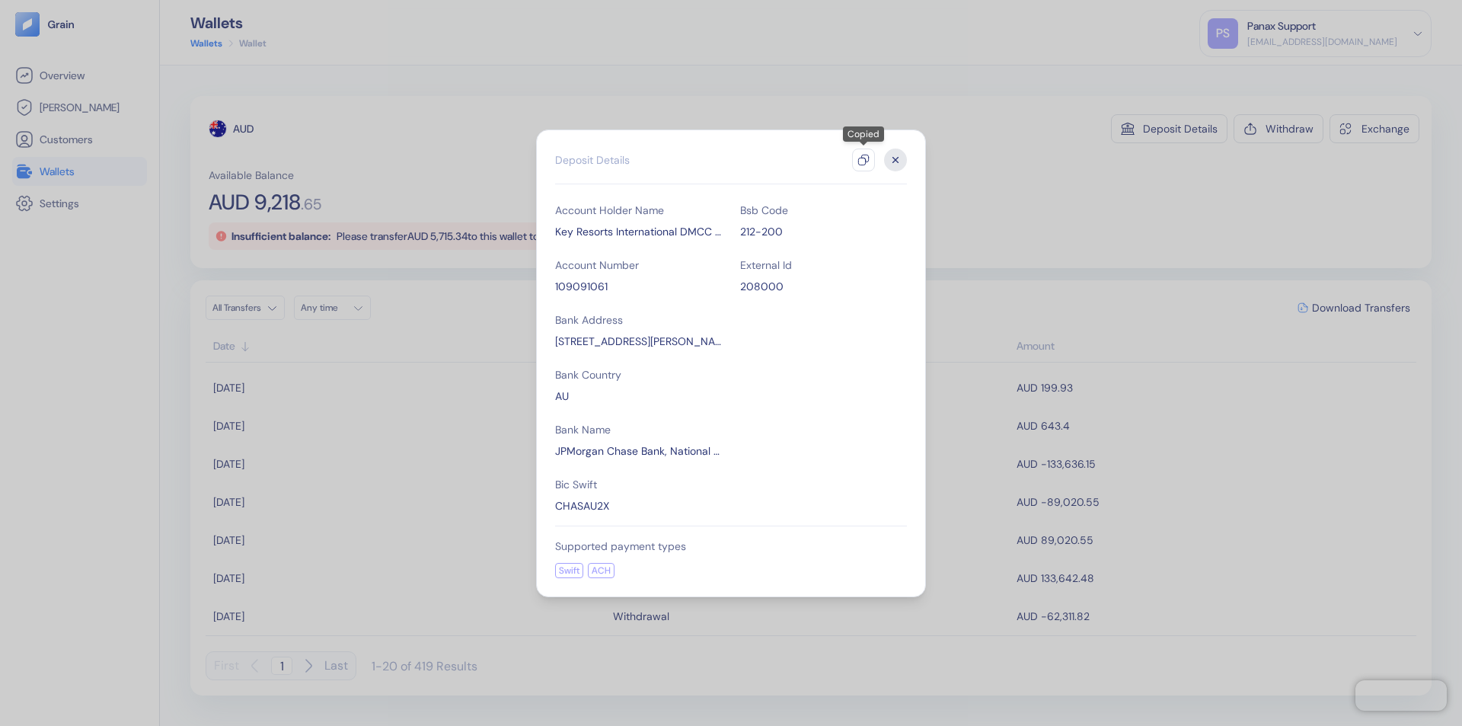  I want to click on div: Bank Address, so click(638, 320).